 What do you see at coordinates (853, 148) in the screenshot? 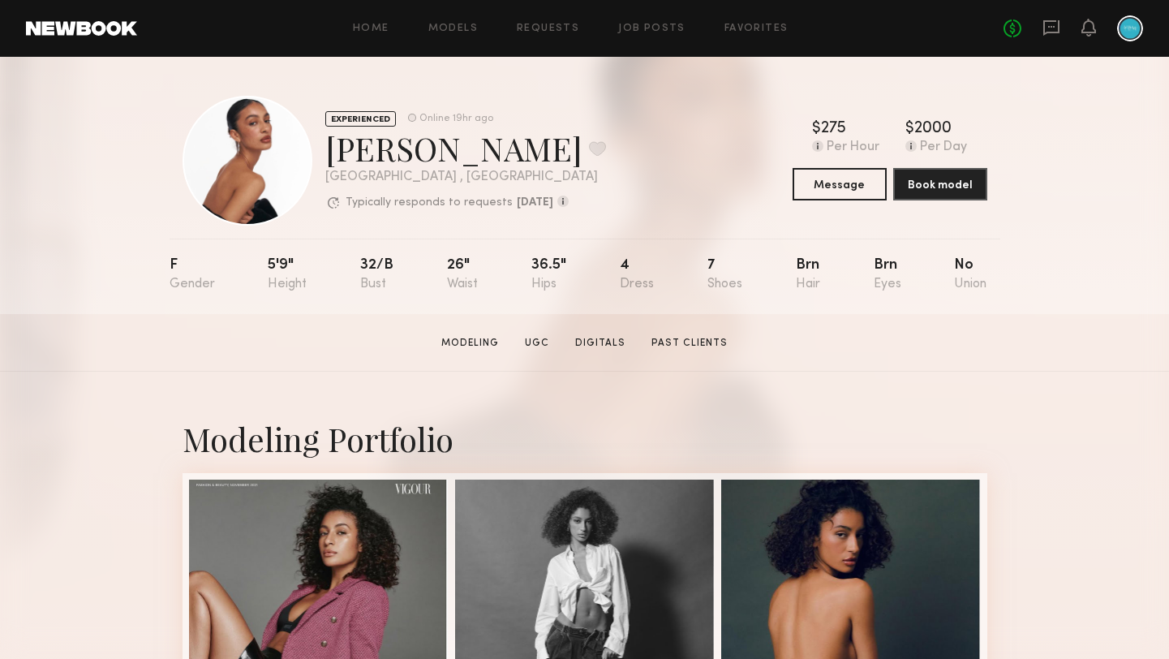
I see `div: Per Hour` at bounding box center [853, 148].